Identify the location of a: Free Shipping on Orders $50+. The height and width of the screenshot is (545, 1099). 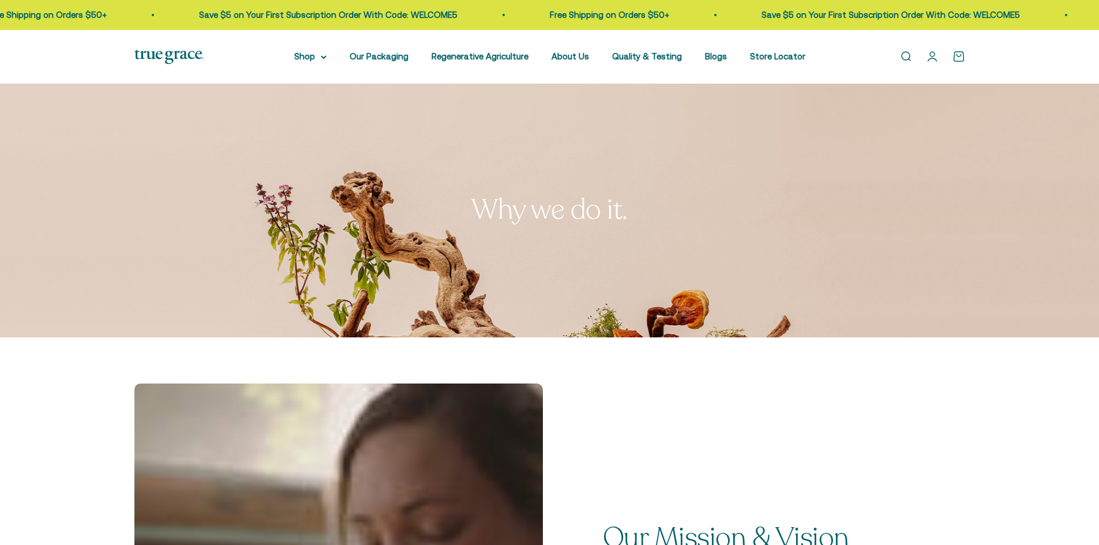
(607, 14).